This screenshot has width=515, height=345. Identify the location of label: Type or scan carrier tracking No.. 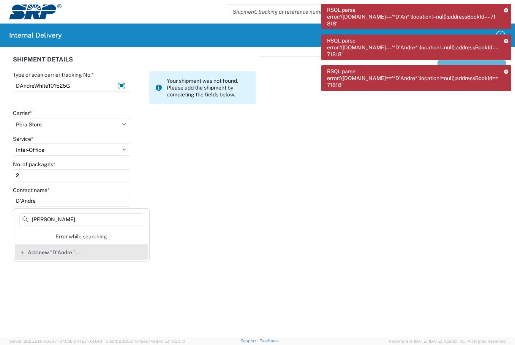
(53, 75).